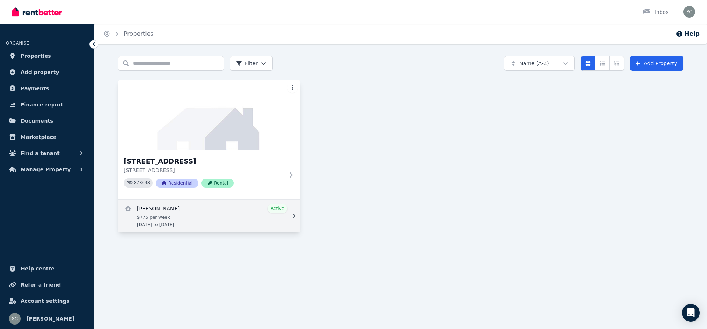  What do you see at coordinates (292, 88) in the screenshot?
I see `button: More options` at bounding box center [292, 88].